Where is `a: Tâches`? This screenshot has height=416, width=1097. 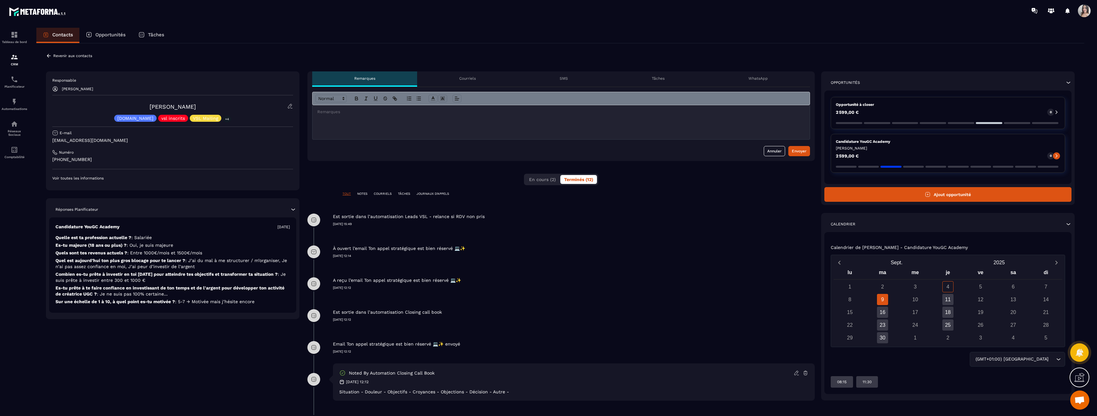
a: Tâches is located at coordinates (151, 35).